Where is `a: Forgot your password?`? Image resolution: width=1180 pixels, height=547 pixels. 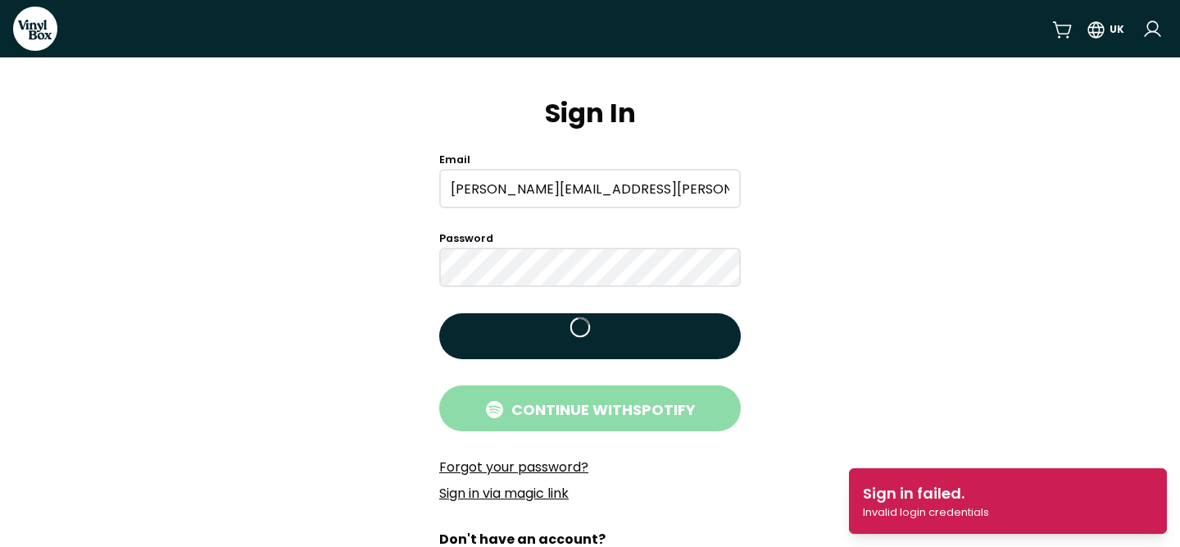 a: Forgot your password? is located at coordinates (514, 466).